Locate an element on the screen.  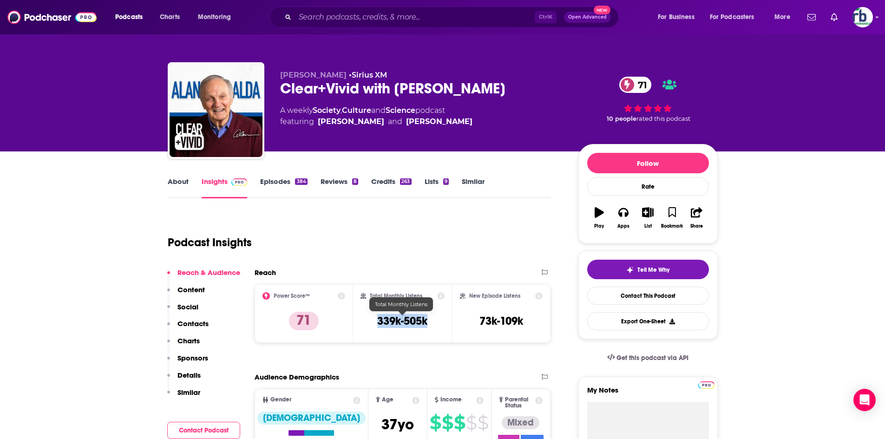
span: 71 is located at coordinates (640, 85).